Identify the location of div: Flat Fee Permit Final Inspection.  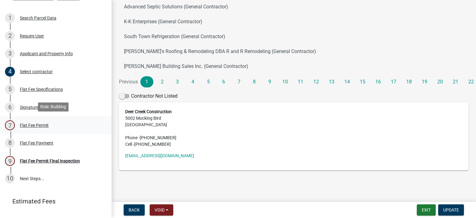
(50, 161).